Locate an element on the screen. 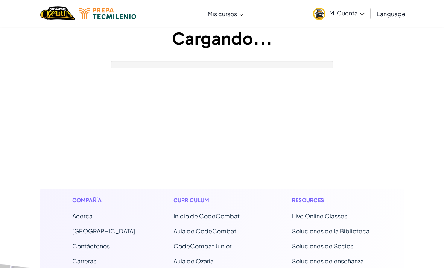 The height and width of the screenshot is (268, 444). a: Mi Cuenta is located at coordinates (338, 13).